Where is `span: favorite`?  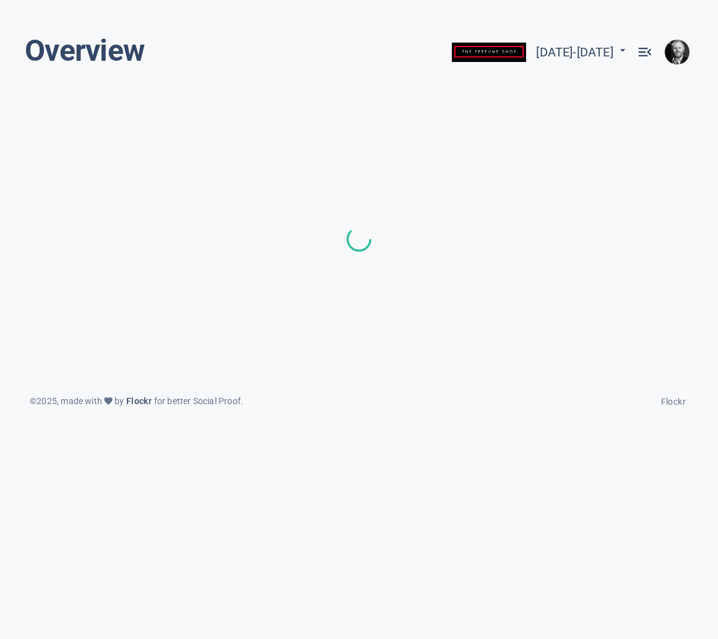 span: favorite is located at coordinates (108, 401).